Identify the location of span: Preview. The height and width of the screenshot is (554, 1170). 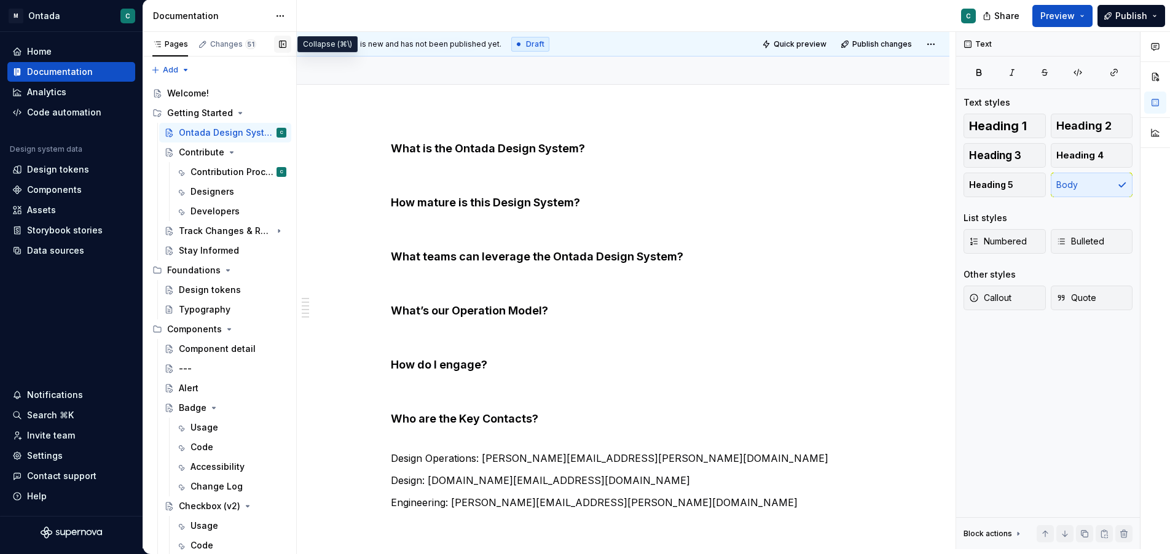
(1058, 16).